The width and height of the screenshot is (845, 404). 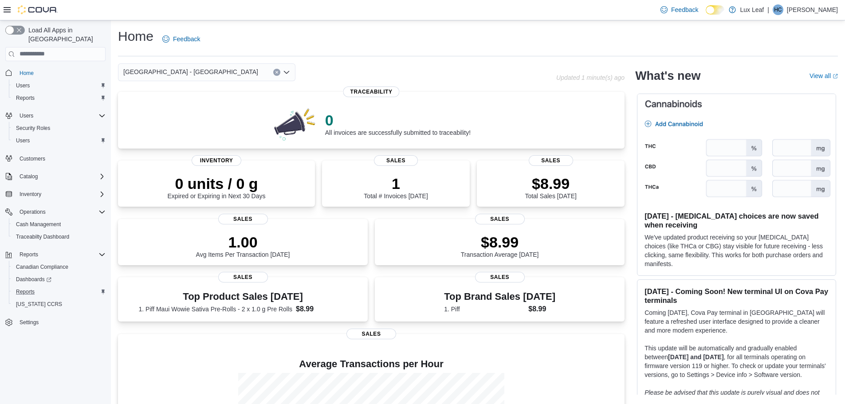 What do you see at coordinates (277, 72) in the screenshot?
I see `button: Clear input` at bounding box center [277, 72].